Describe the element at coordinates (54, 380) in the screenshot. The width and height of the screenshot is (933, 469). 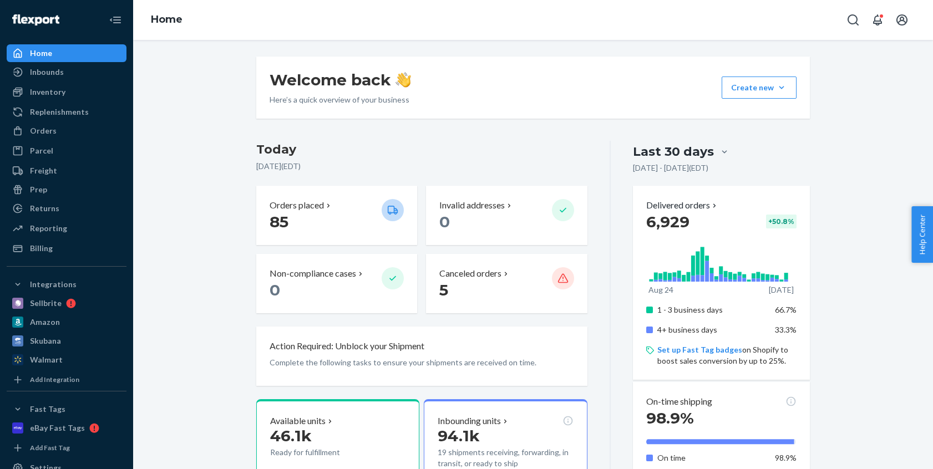
I see `div: Add Integration` at that location.